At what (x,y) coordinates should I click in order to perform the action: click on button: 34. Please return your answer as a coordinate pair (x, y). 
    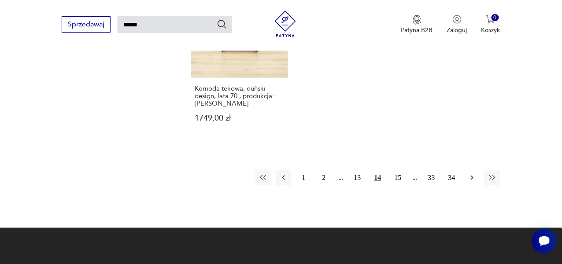
    Looking at the image, I should click on (452, 178).